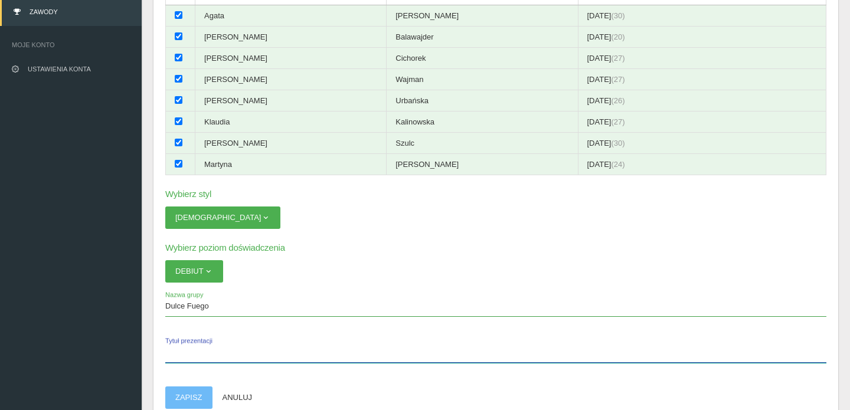 Image resolution: width=850 pixels, height=410 pixels. I want to click on td: Szulc, so click(482, 143).